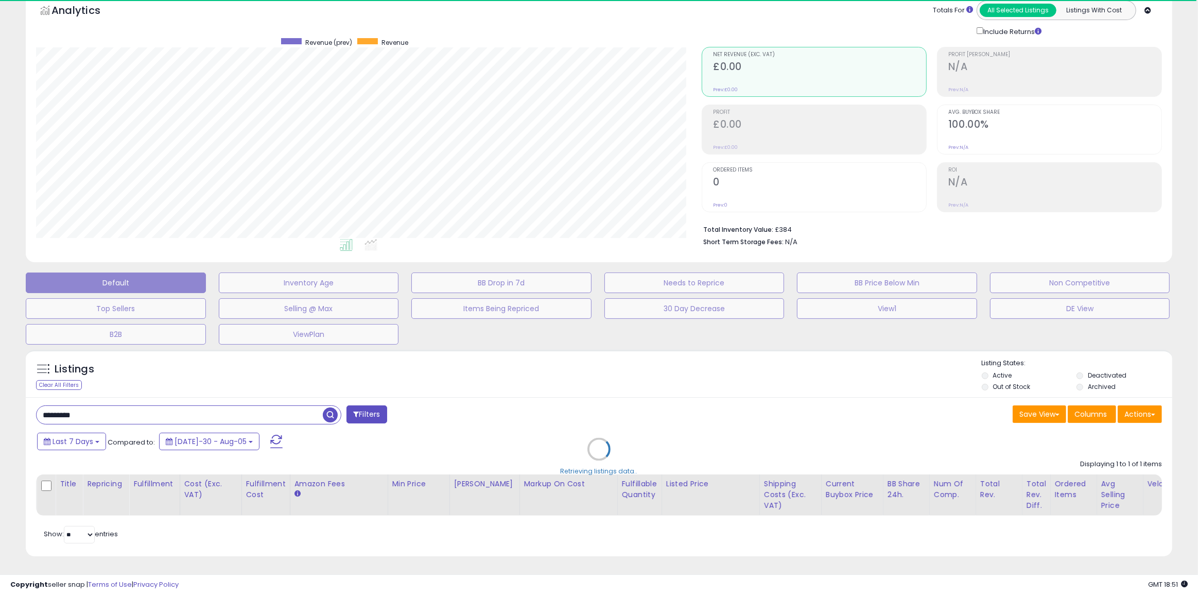 Image resolution: width=1198 pixels, height=595 pixels. I want to click on small: Prev: 0, so click(720, 205).